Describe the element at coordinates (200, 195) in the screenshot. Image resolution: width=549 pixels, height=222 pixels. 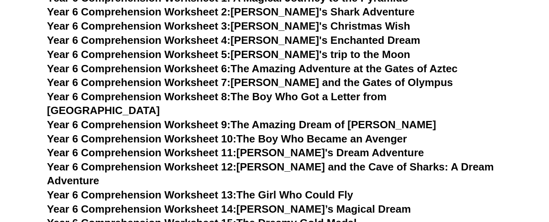
I see `a: Year 6 Comprehension Worksheet 13:The Girl Who Could Fly` at that location.